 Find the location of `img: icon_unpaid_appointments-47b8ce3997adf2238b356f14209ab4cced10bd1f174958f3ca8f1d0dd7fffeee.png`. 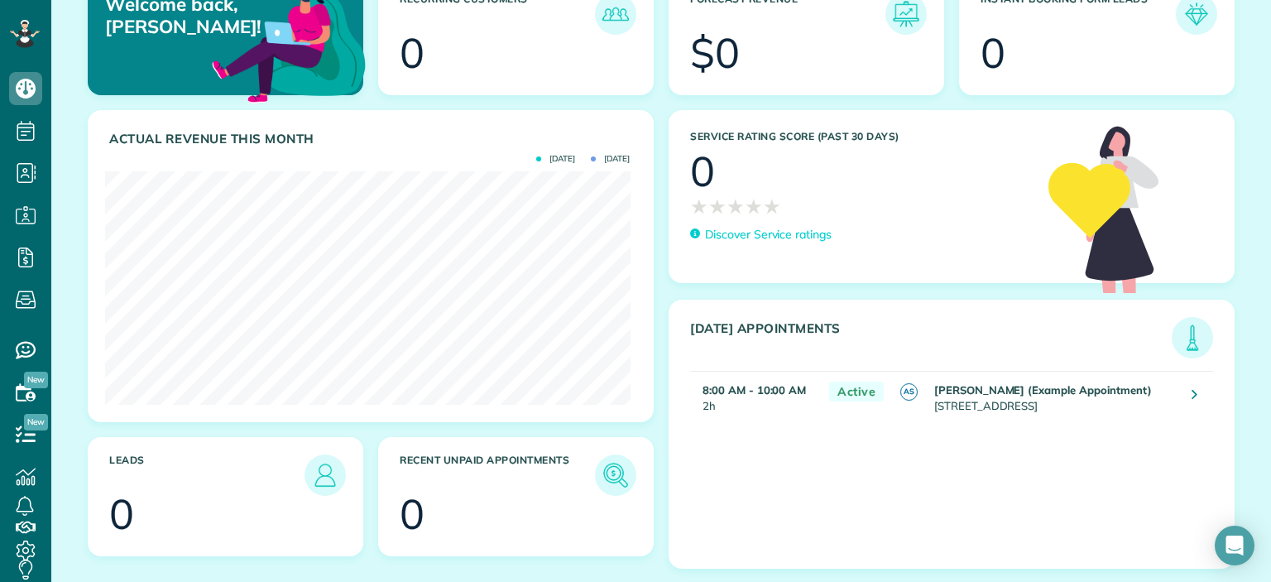

img: icon_unpaid_appointments-47b8ce3997adf2238b356f14209ab4cced10bd1f174958f3ca8f1d0dd7fffeee.png is located at coordinates (616, 475).